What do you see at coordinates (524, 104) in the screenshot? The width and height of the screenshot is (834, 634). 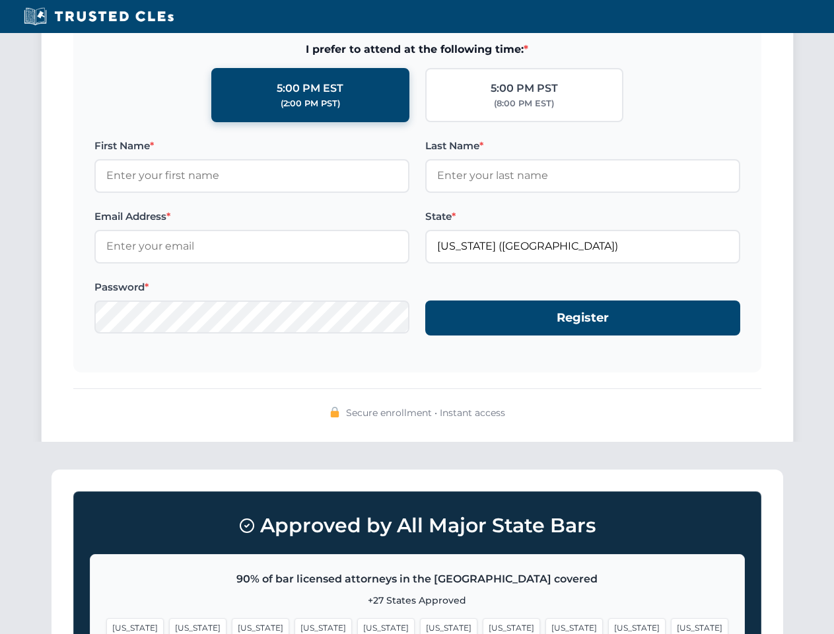 I see `div: (8:00 PM EST)` at bounding box center [524, 104].